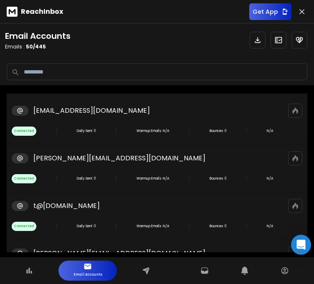 The image size is (314, 284). What do you see at coordinates (36, 46) in the screenshot?
I see `span: 50 / 445` at bounding box center [36, 46].